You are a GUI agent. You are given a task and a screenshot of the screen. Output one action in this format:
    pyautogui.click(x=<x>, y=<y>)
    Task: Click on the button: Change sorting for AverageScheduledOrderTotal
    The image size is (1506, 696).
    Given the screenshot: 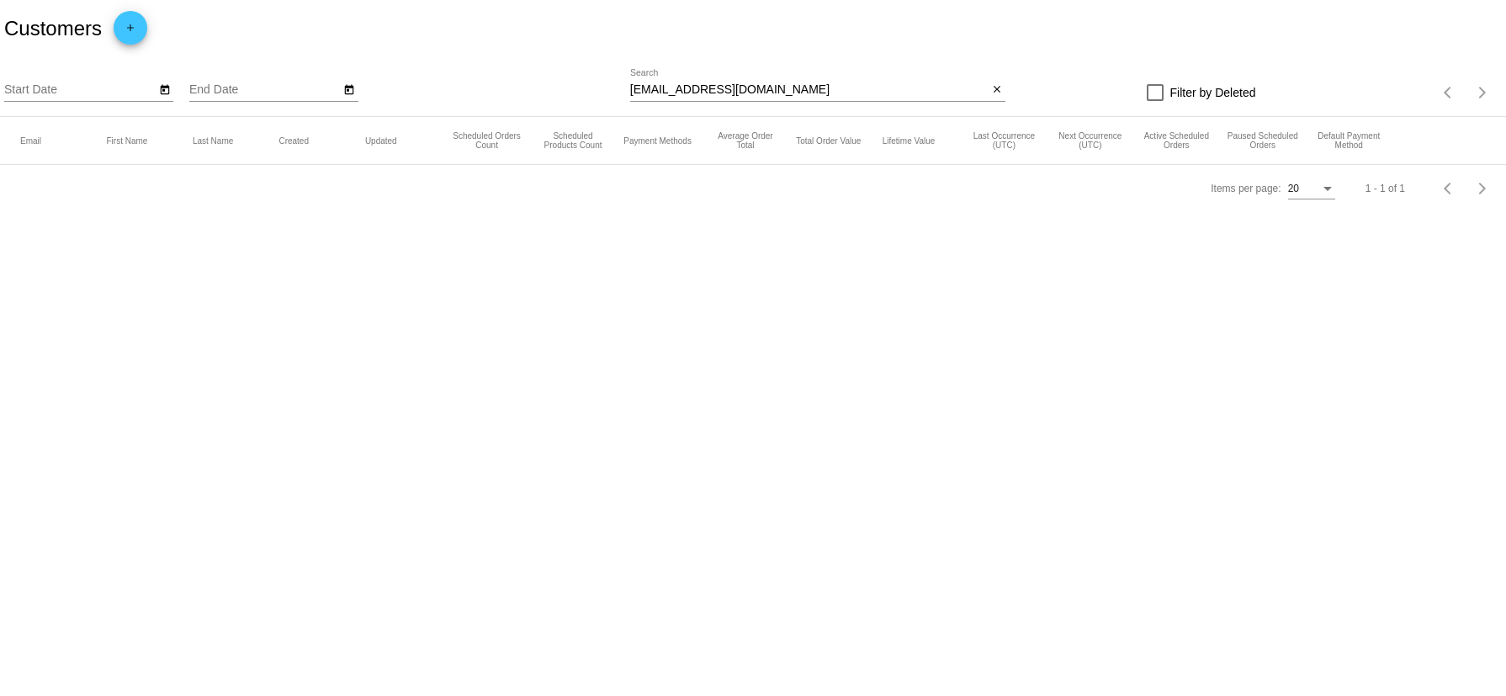 What is the action you would take?
    pyautogui.click(x=745, y=140)
    